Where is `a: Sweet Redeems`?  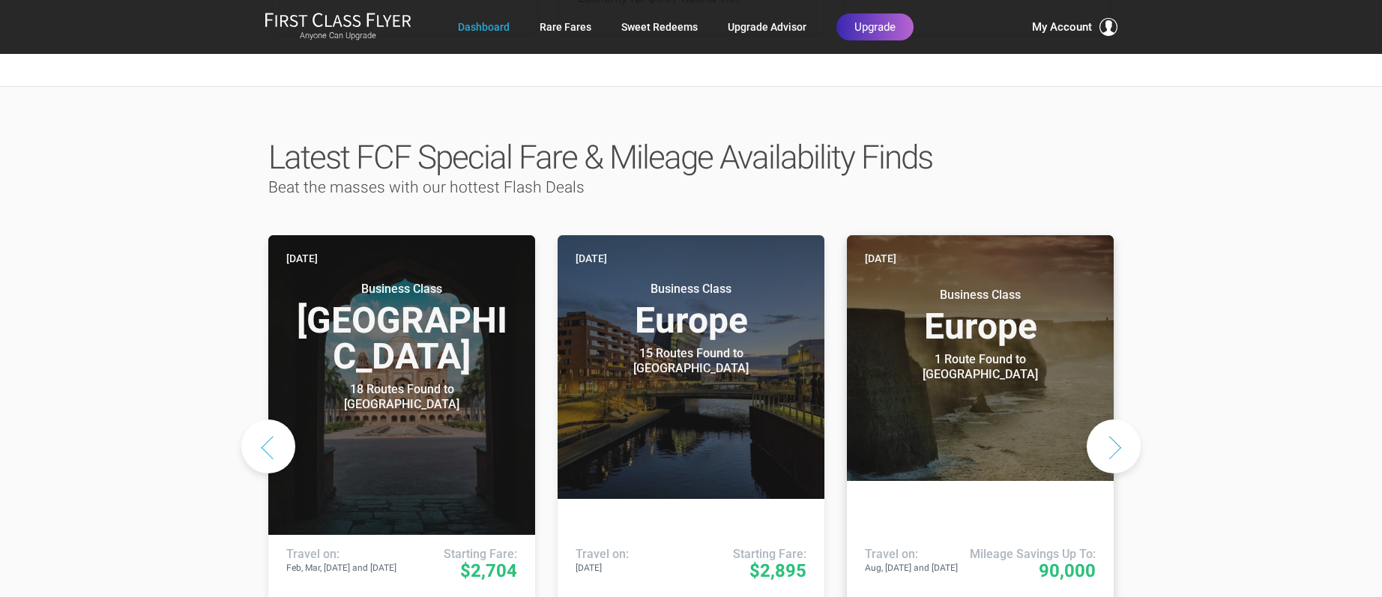 a: Sweet Redeems is located at coordinates (660, 27).